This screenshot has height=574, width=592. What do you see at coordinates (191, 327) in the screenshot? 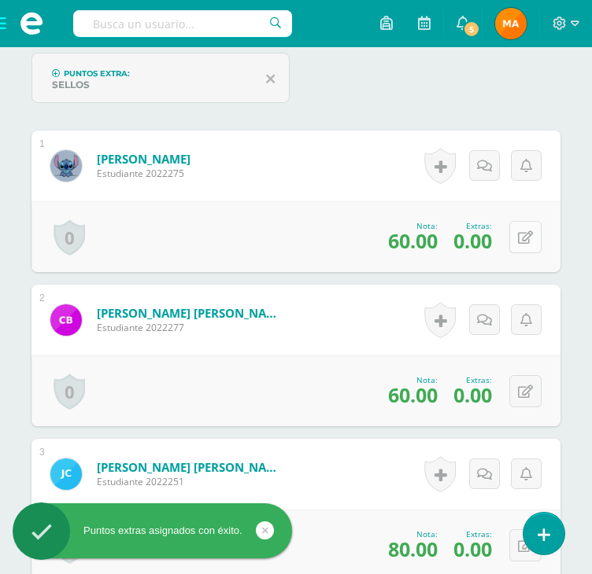
I see `span: Estudiante 2022277` at bounding box center [191, 327].